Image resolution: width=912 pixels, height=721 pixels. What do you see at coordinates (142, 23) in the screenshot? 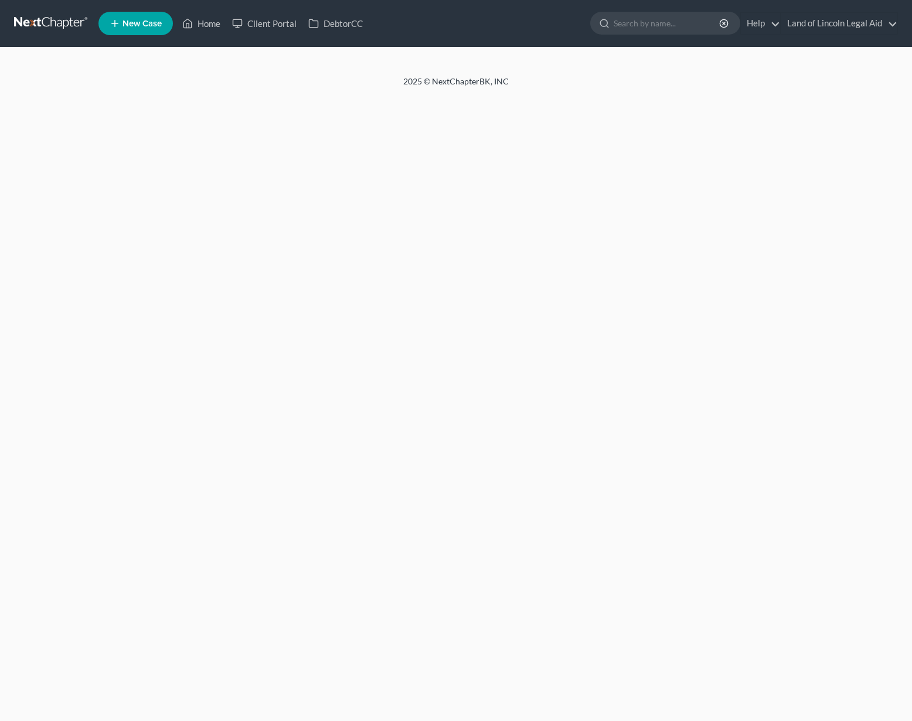
I see `span: New Case` at bounding box center [142, 23].